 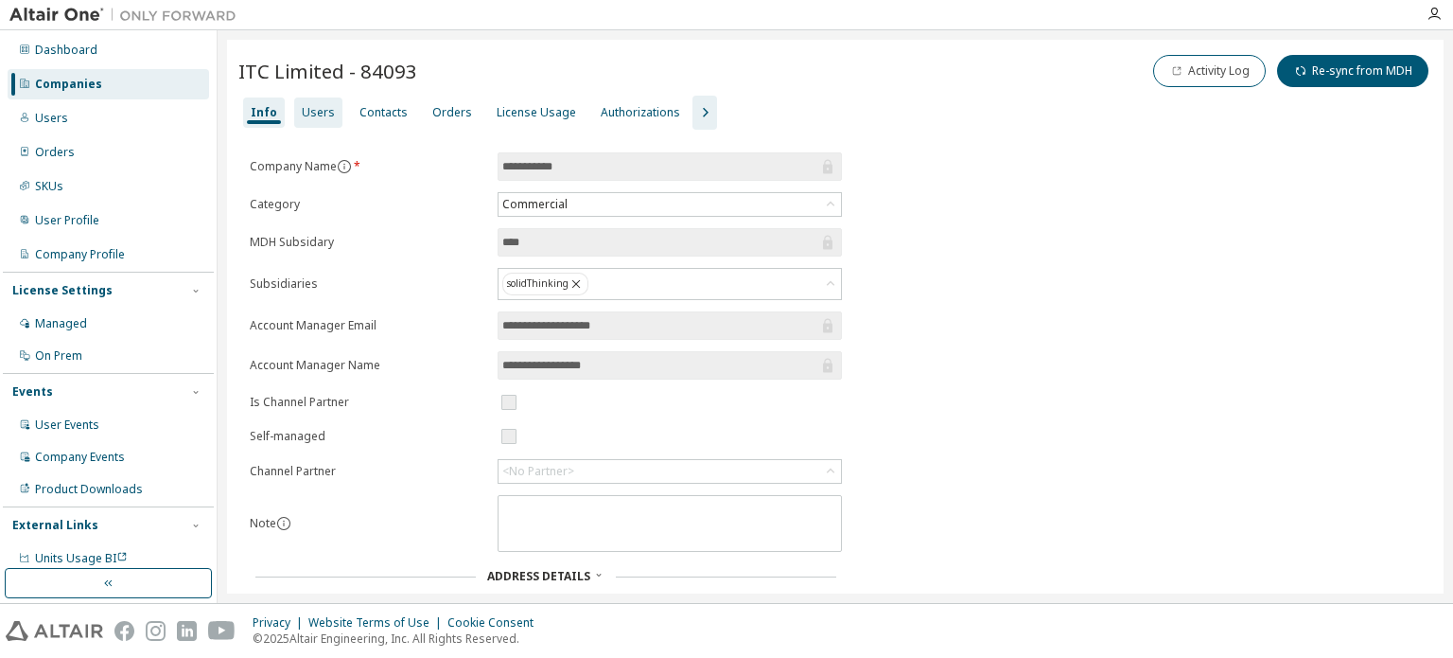 What do you see at coordinates (263, 522) in the screenshot?
I see `label: Note` at bounding box center [263, 522].